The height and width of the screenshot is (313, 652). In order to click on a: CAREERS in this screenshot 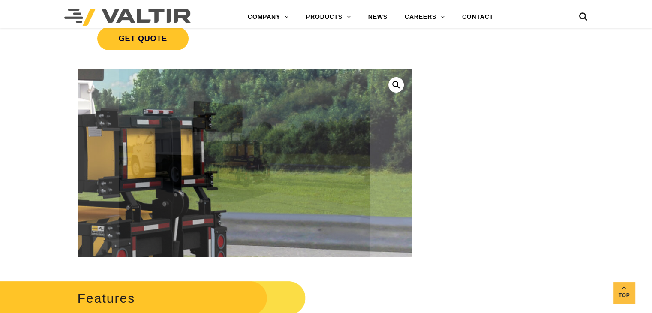, I will do `click(424, 17)`.